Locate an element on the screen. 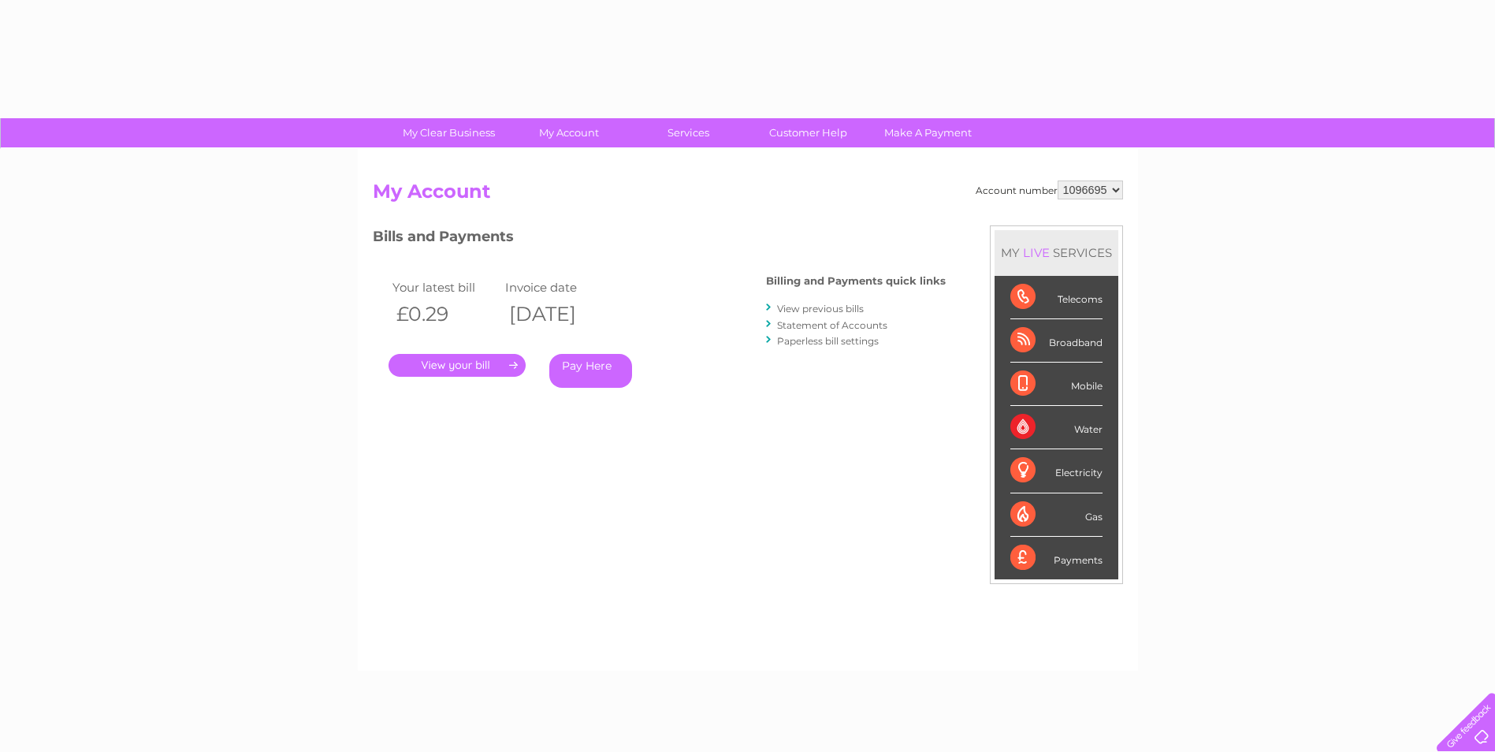  a: My Account is located at coordinates (568, 132).